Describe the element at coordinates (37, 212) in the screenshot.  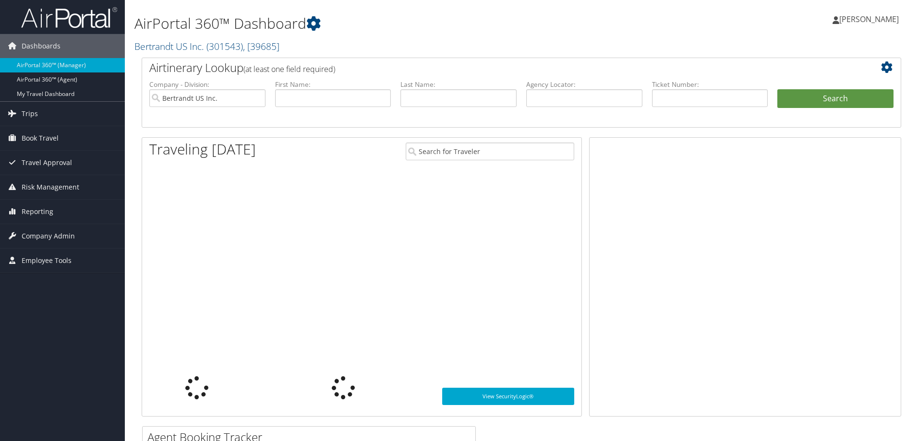
I see `span: Reporting` at that location.